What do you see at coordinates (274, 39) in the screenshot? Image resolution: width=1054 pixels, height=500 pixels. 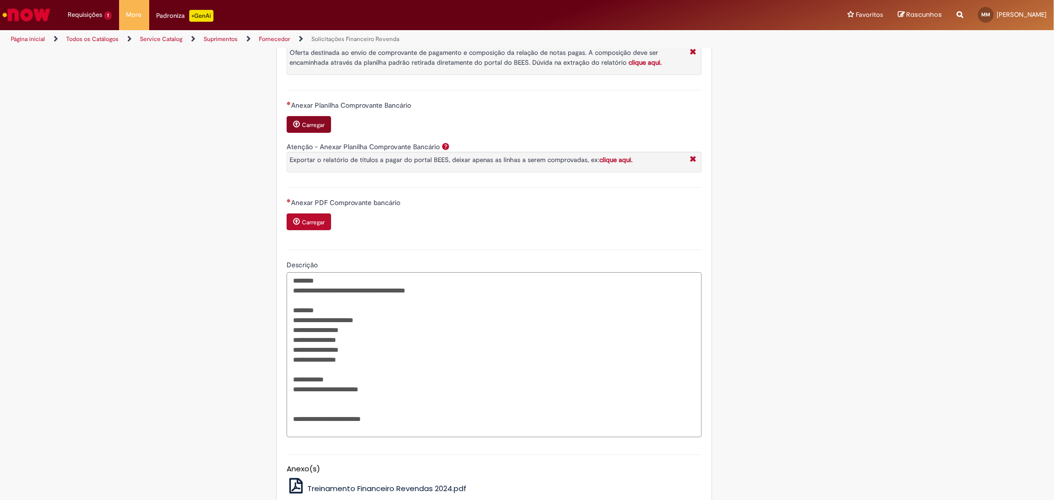 I see `a: Fornecedor` at bounding box center [274, 39].